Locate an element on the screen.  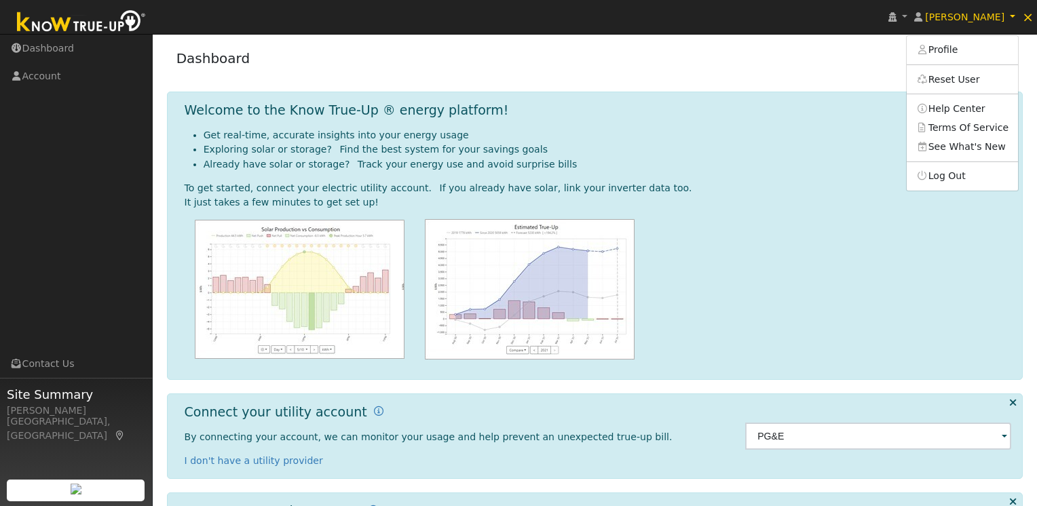
img: Know True-Up is located at coordinates (81, 22).